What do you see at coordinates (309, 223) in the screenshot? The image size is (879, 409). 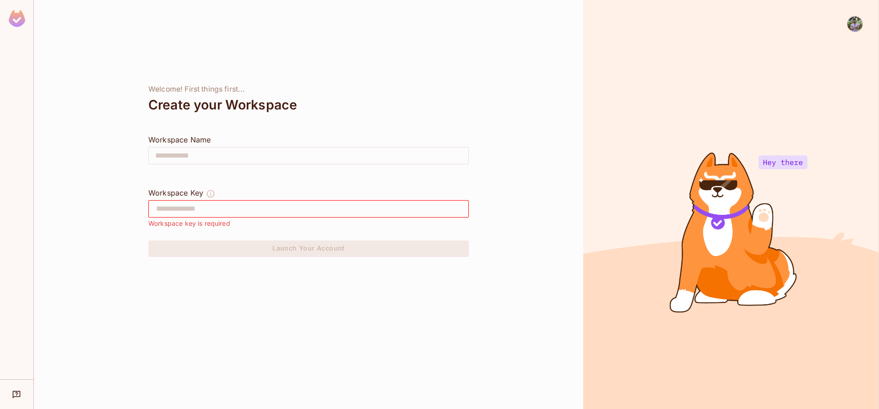 I see `div: Workspace key is required` at bounding box center [309, 223].